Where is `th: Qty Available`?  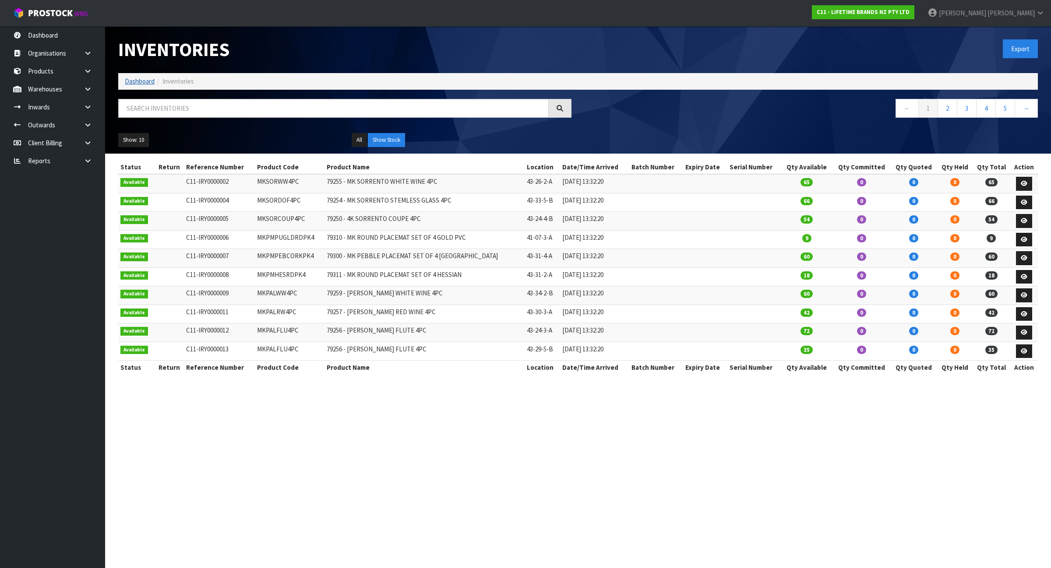 th: Qty Available is located at coordinates (806, 368).